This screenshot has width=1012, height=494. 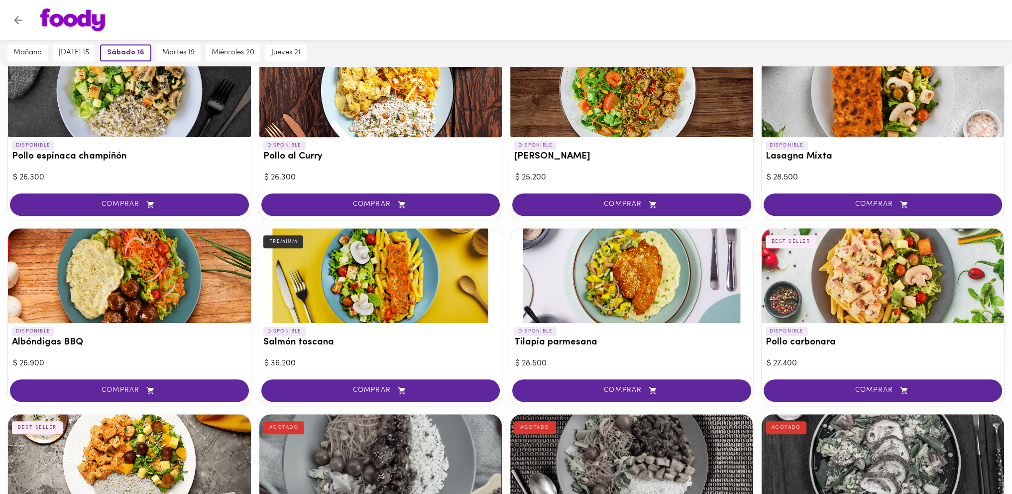 I want to click on div: $ 27.400, so click(x=883, y=363).